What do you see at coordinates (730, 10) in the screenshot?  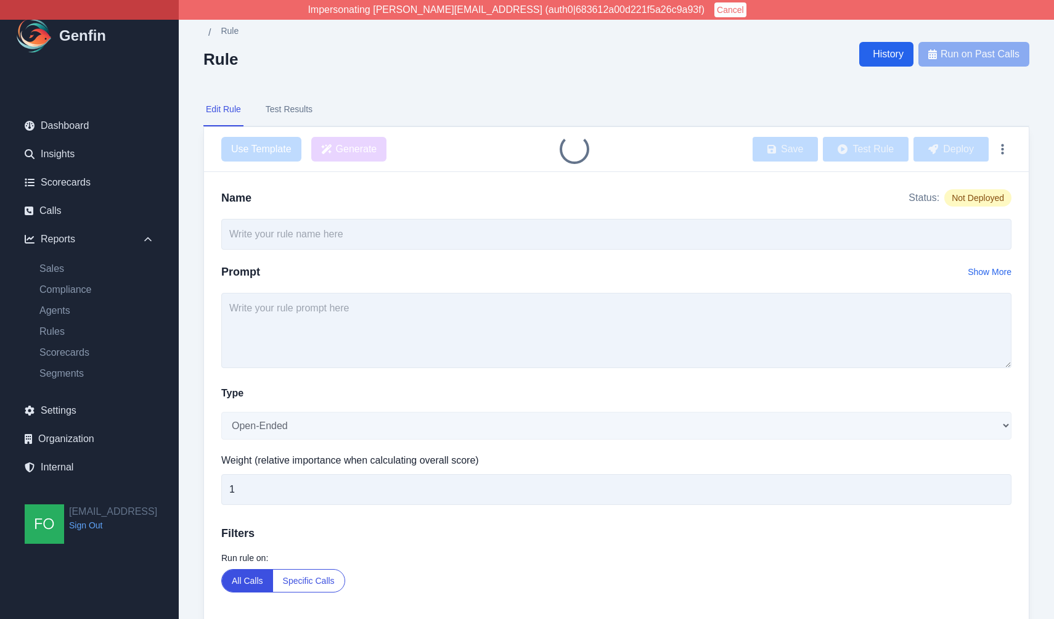 I see `button: Cancel` at bounding box center [730, 10].